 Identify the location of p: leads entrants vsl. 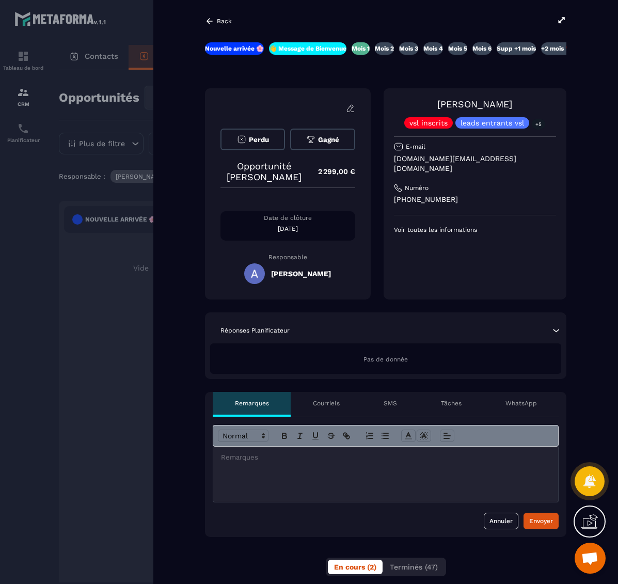
(492, 123).